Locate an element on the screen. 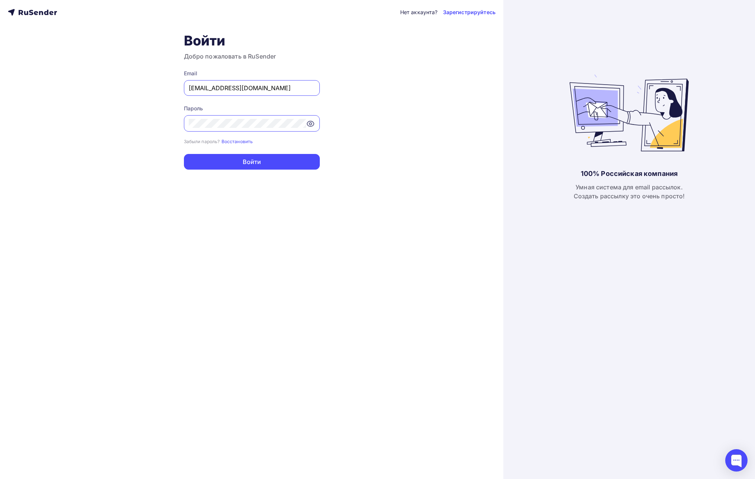  a: Зарегистрируйтесь is located at coordinates (469, 12).